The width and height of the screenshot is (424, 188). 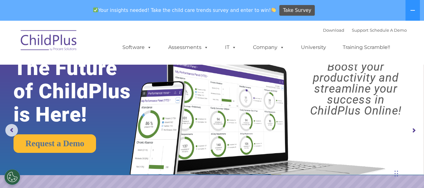 What do you see at coordinates (360, 30) in the screenshot?
I see `a: Support` at bounding box center [360, 30].